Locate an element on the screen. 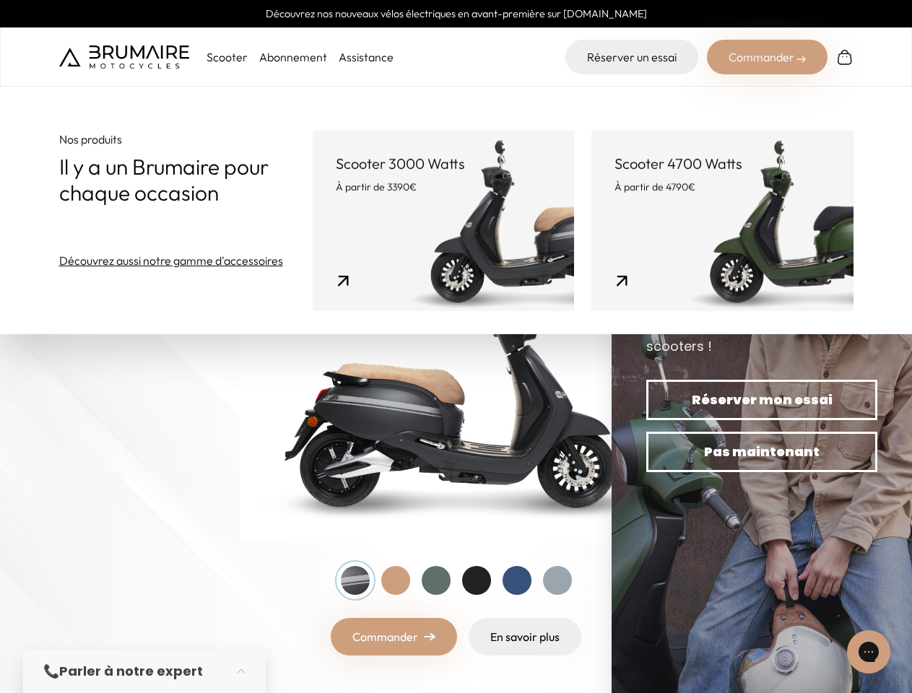  a: Commander is located at coordinates (393, 637).